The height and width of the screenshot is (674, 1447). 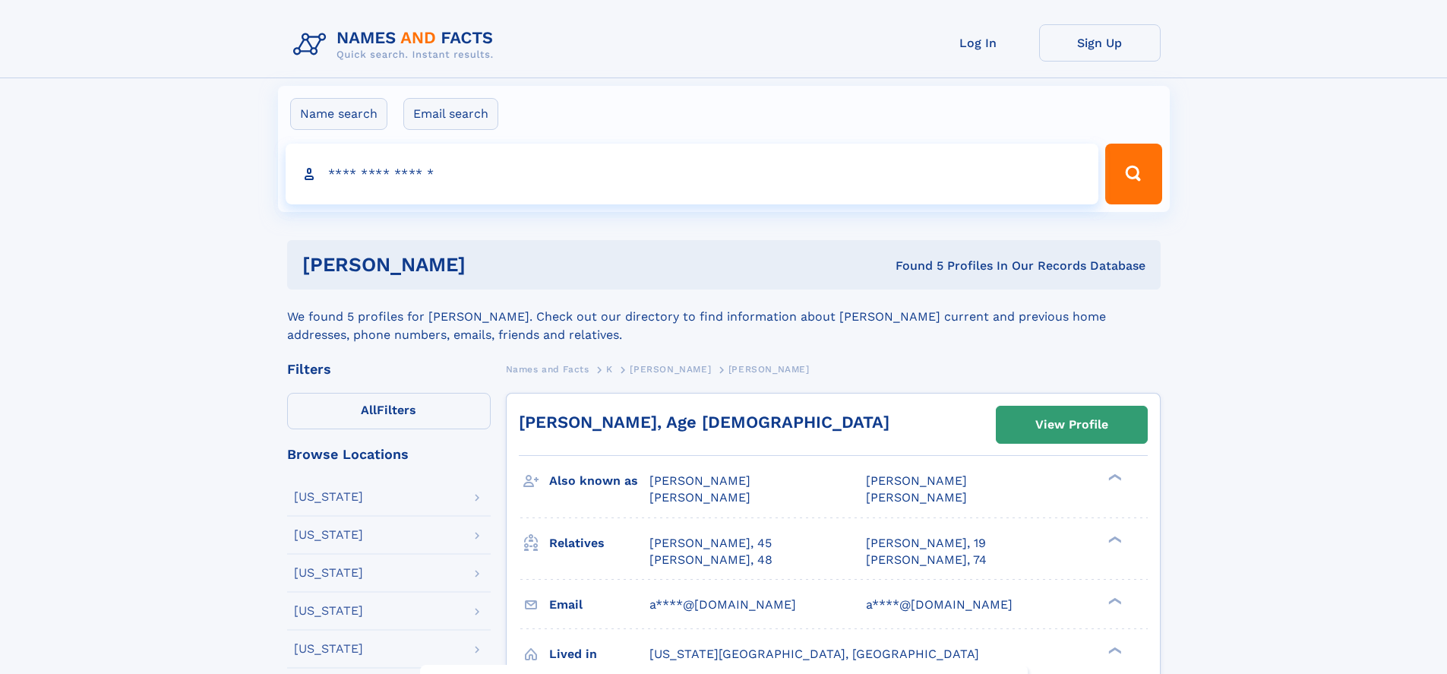 I want to click on label: Filters, so click(x=389, y=411).